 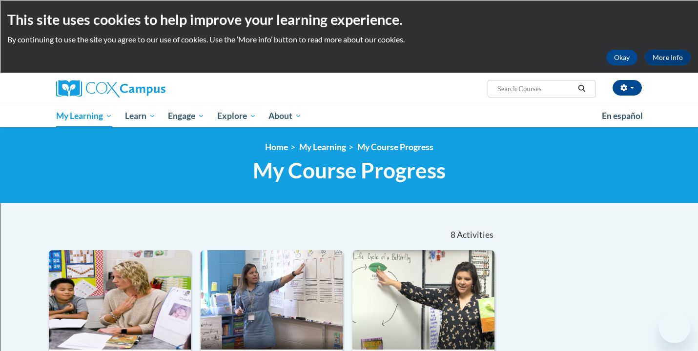 What do you see at coordinates (285, 116) in the screenshot?
I see `span: About` at bounding box center [285, 116].